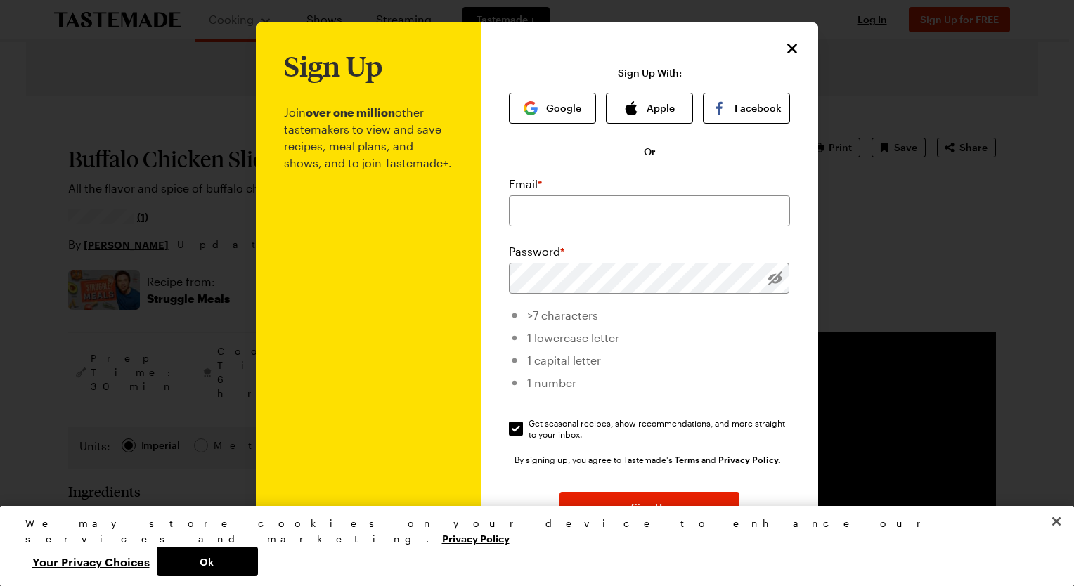 The image size is (1074, 586). I want to click on span: >7 characters, so click(562, 315).